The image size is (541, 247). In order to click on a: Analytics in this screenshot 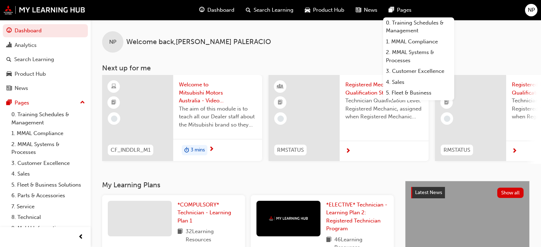, I will do `click(45, 45)`.